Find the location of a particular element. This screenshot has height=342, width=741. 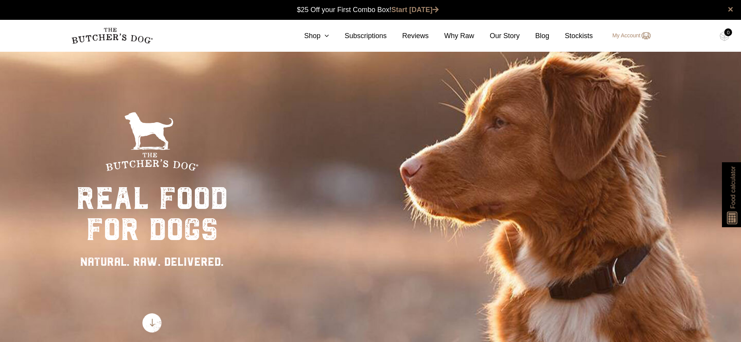

a: Reviews is located at coordinates (407, 36).